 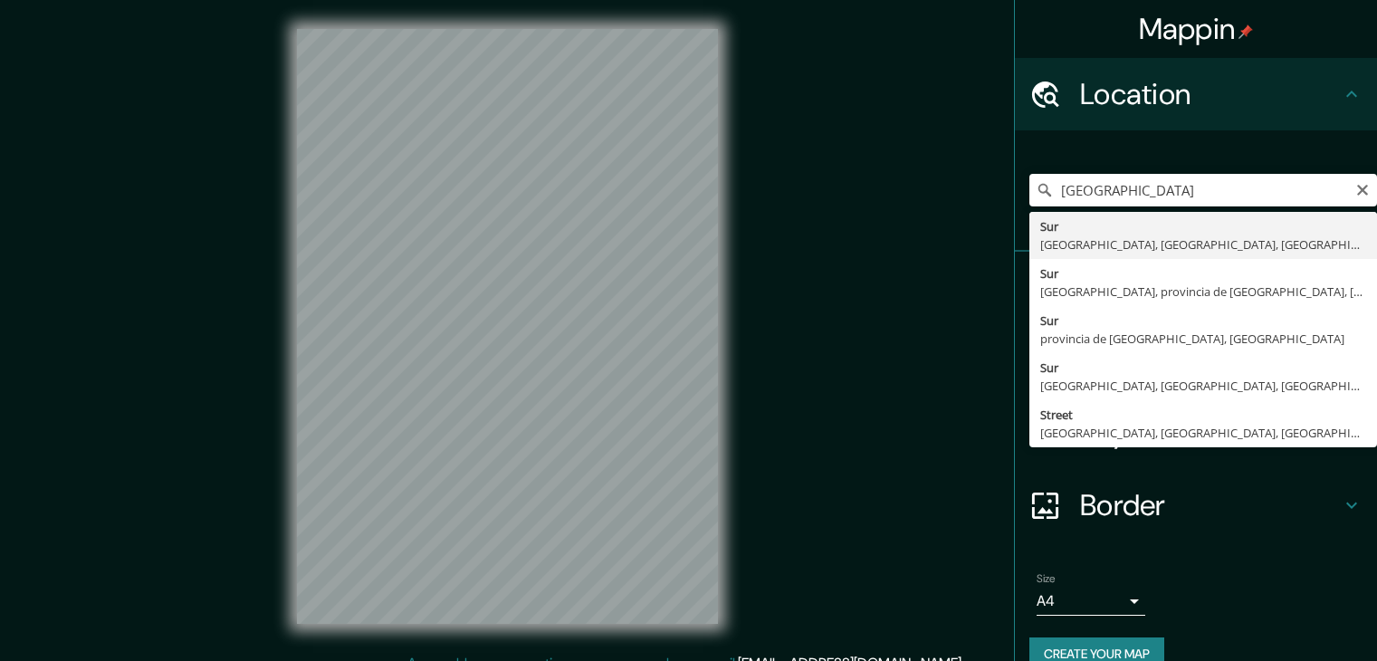 What do you see at coordinates (1196, 94) in the screenshot?
I see `div: Location` at bounding box center [1196, 94].